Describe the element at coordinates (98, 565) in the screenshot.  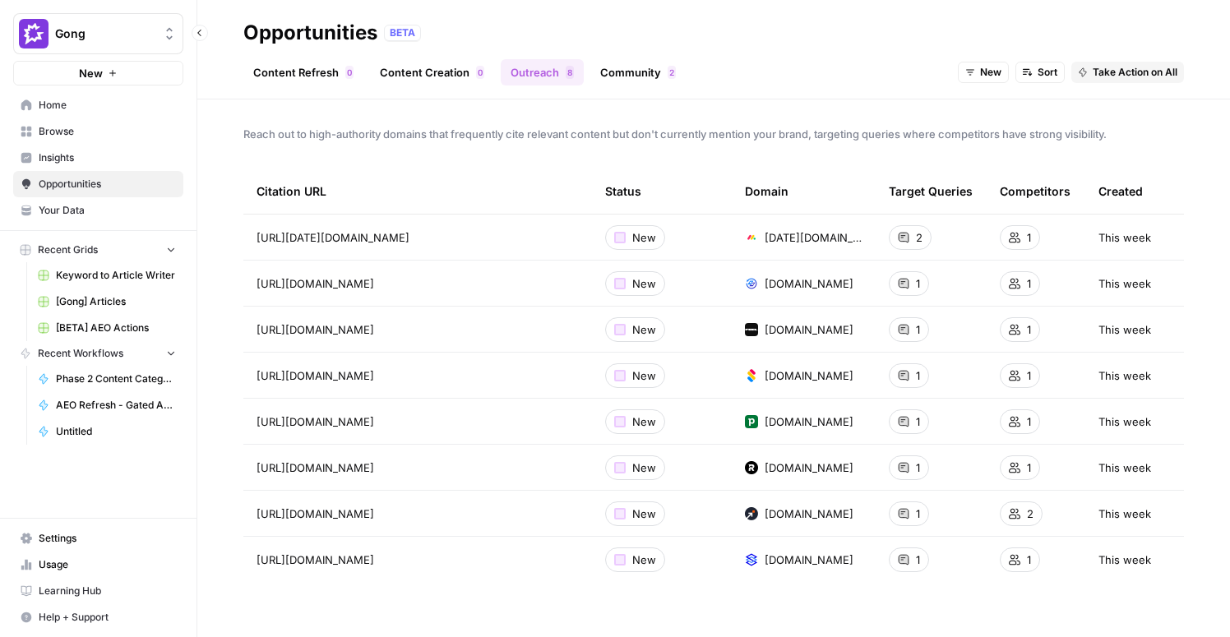
I see `a: Usage` at that location.